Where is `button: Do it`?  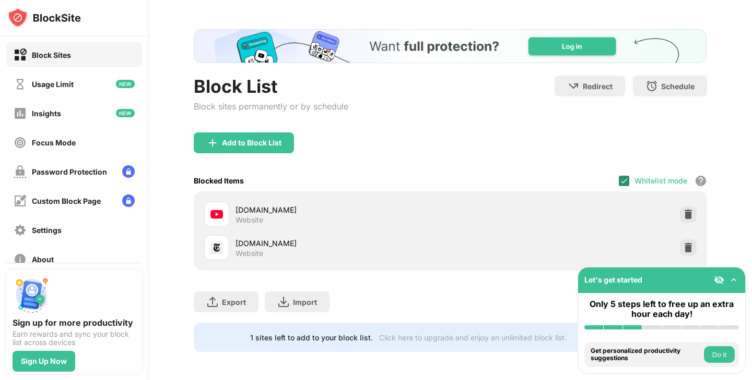
button: Do it is located at coordinates (719, 355).